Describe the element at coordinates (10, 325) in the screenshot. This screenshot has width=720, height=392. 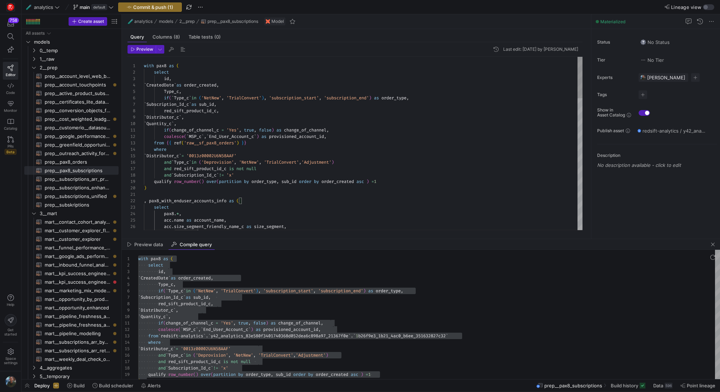
I see `button: Getstarted` at that location.